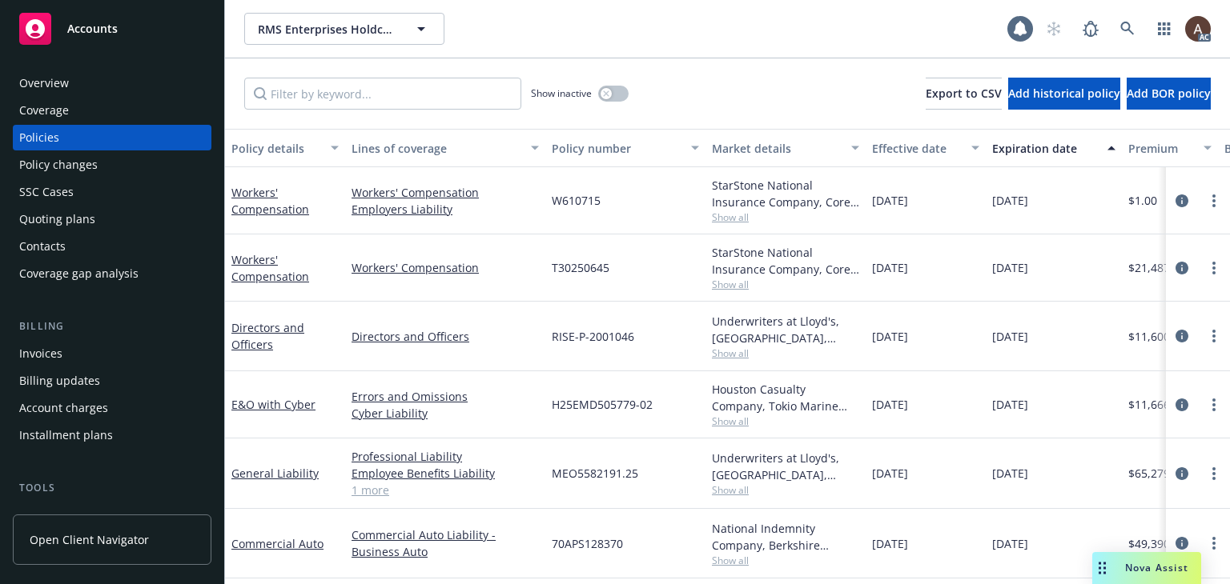 This screenshot has width=1230, height=584. What do you see at coordinates (344, 29) in the screenshot?
I see `button: RMS Enterprises Holdco, LLC` at bounding box center [344, 29].